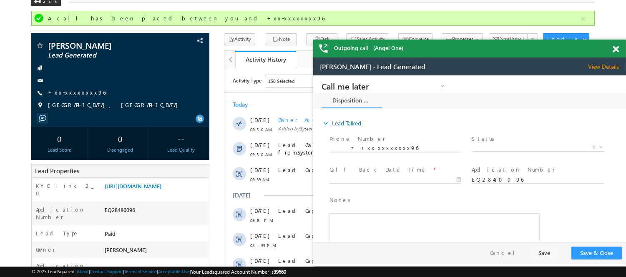 This screenshot has height=277, width=626. I want to click on label: Notes, so click(28, 125).